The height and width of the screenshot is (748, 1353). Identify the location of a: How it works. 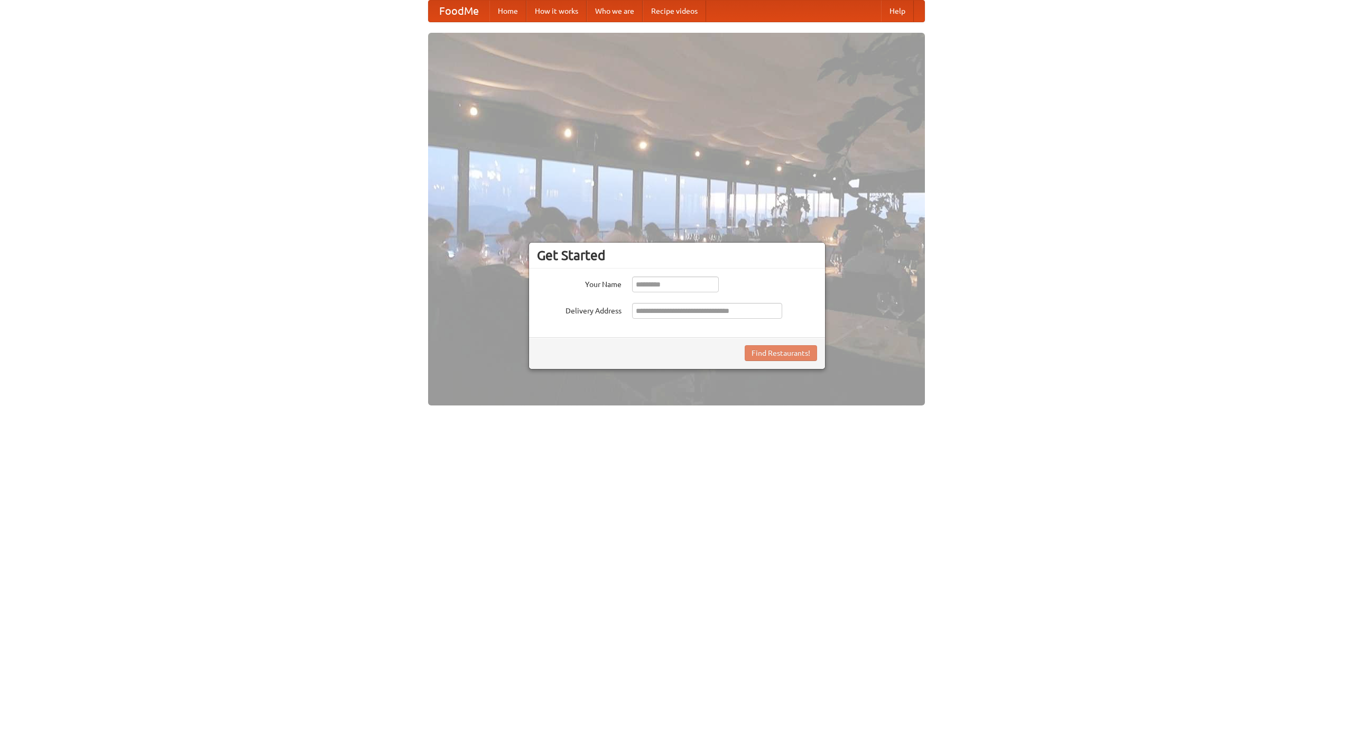
(556, 11).